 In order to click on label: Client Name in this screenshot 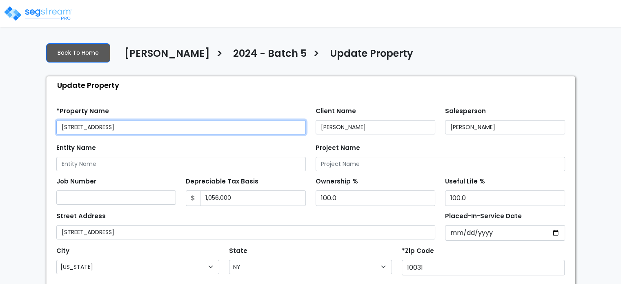, I will do `click(336, 111)`.